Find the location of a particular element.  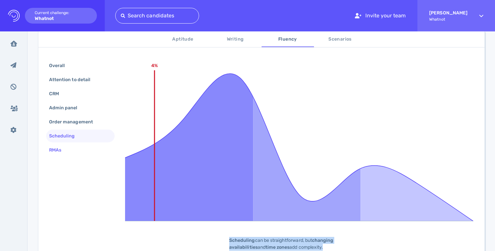

div: Attention to detail is located at coordinates (73, 80).